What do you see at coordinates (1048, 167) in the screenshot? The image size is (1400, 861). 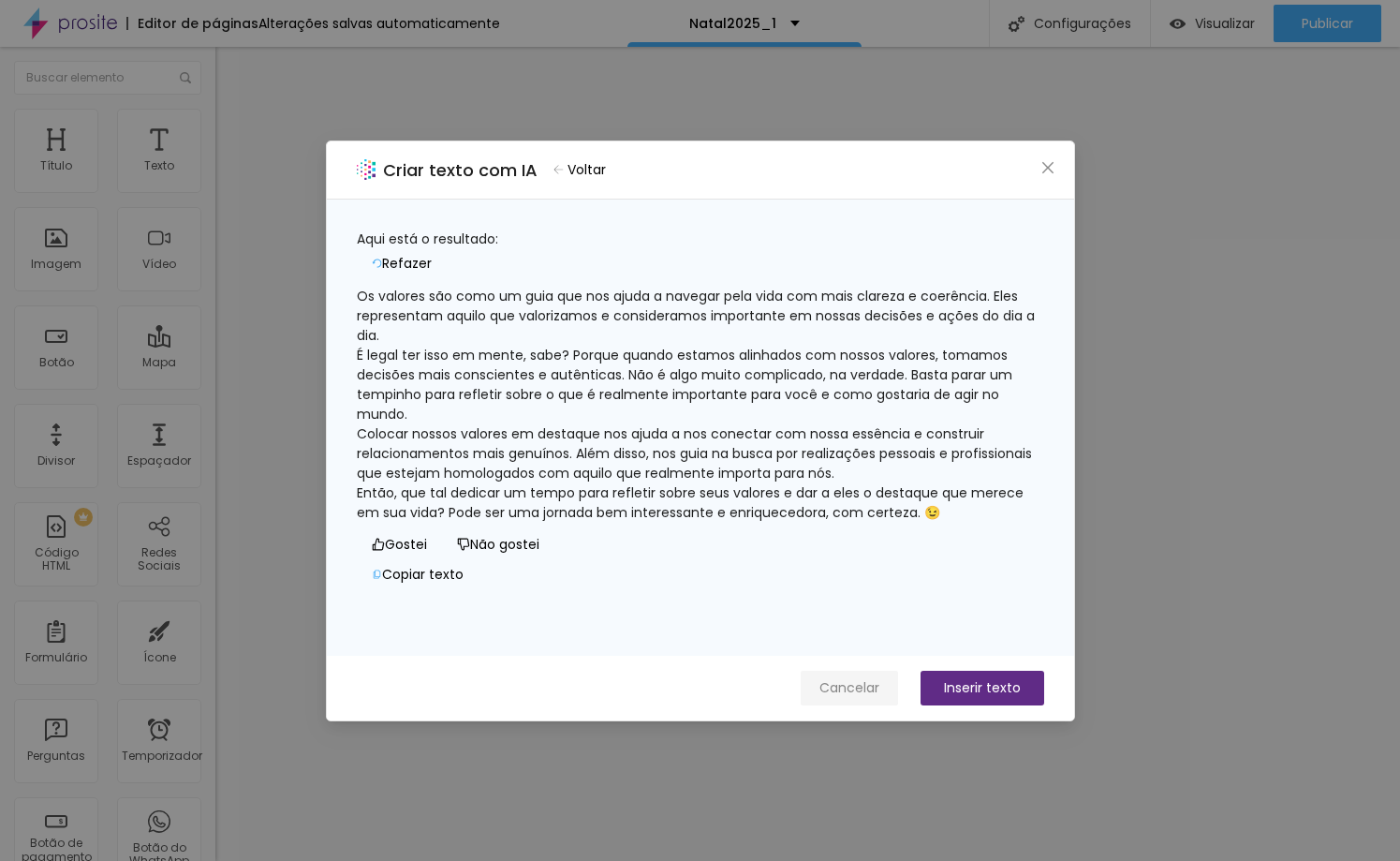 I see `span: fechar` at bounding box center [1048, 167].